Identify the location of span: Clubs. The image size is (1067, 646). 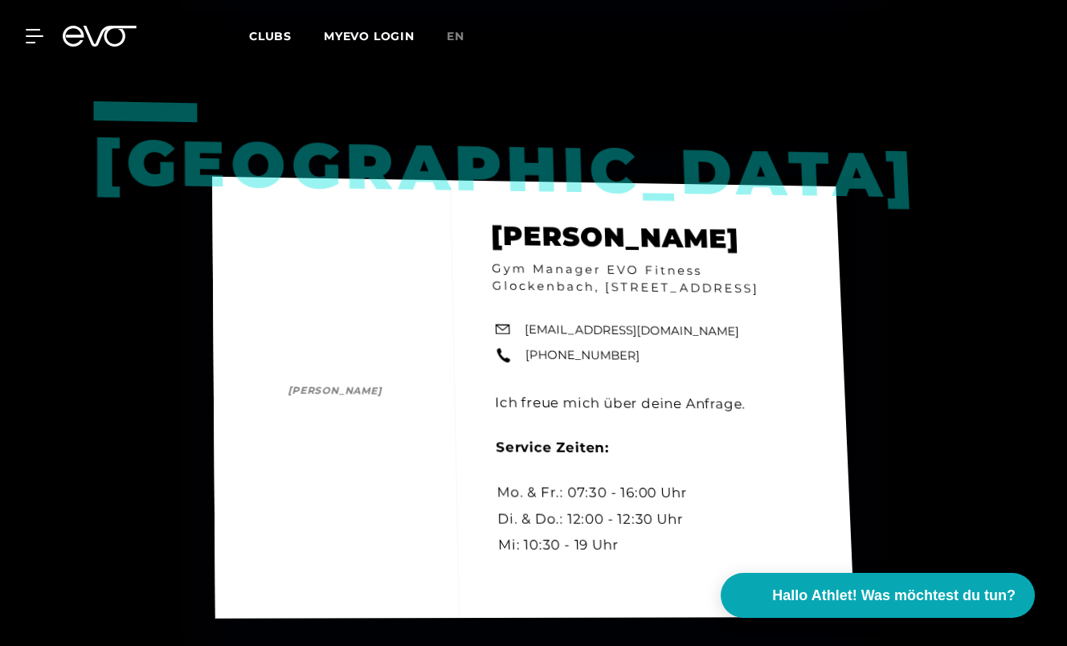
(270, 36).